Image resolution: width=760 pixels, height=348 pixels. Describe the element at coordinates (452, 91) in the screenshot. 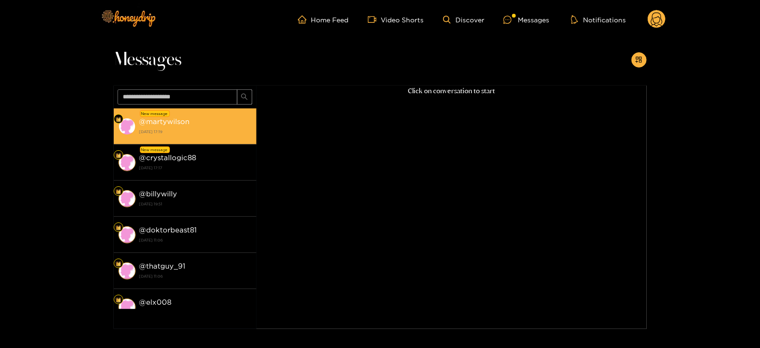

I see `p: Click on conversation to start` at that location.